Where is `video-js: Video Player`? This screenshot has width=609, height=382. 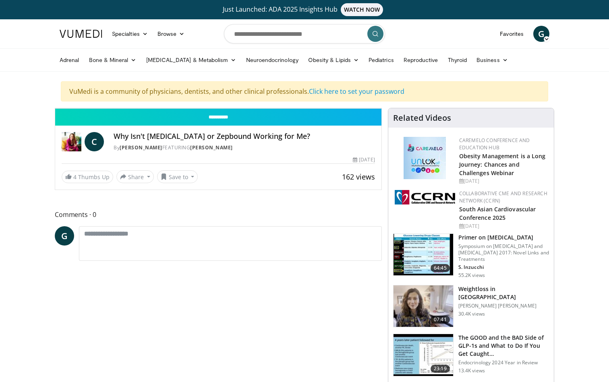 video-js: Video Player is located at coordinates (218, 108).